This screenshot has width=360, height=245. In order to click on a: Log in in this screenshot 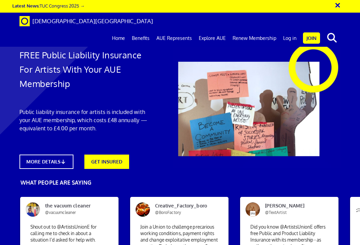, I will do `click(290, 38)`.